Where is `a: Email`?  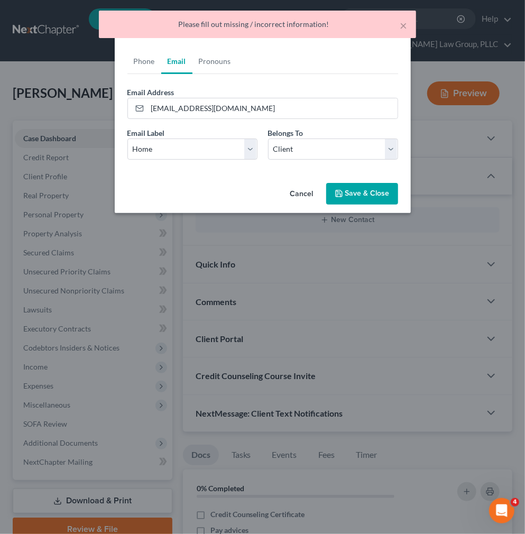
a: Email is located at coordinates (176, 61).